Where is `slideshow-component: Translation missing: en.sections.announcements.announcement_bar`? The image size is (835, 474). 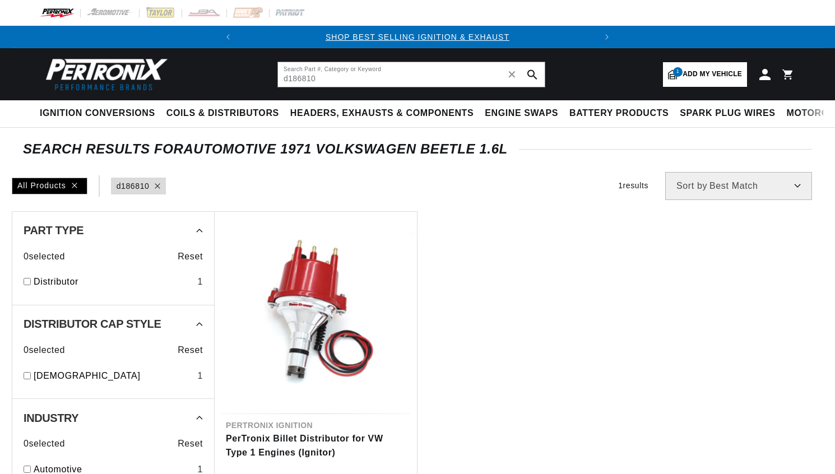 slideshow-component: Translation missing: en.sections.announcements.announcement_bar is located at coordinates (418, 37).